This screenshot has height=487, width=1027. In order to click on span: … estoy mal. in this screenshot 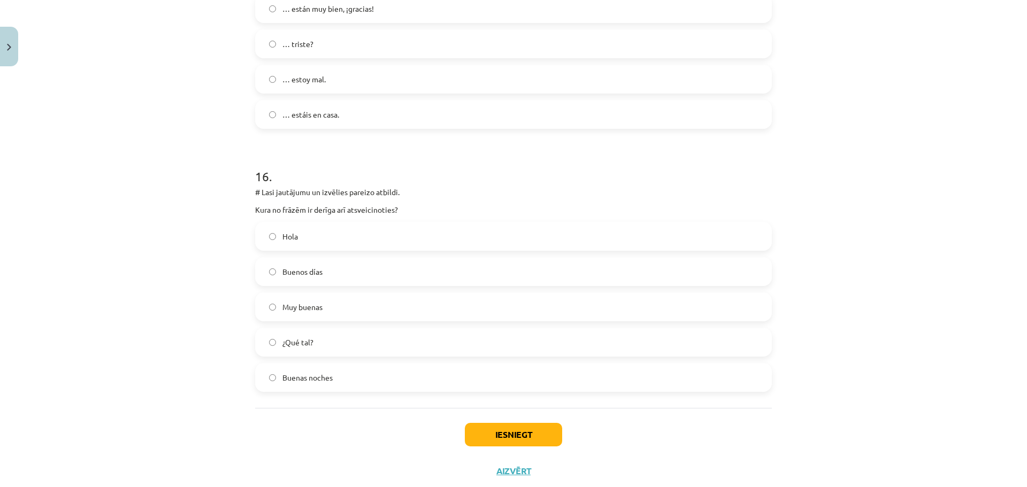, I will do `click(304, 79)`.